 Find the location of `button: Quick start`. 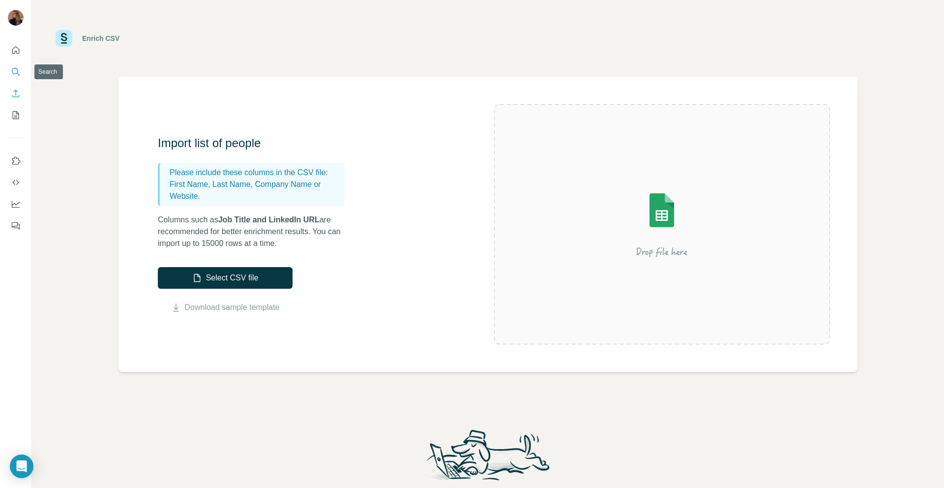

button: Quick start is located at coordinates (16, 50).